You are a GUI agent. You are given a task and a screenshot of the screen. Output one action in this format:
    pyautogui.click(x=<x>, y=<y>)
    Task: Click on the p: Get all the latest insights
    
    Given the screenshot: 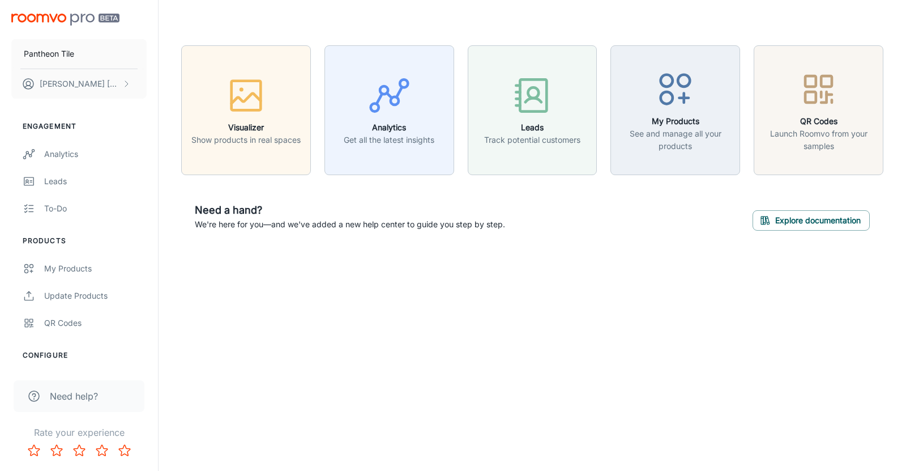 What is the action you would take?
    pyautogui.click(x=389, y=140)
    